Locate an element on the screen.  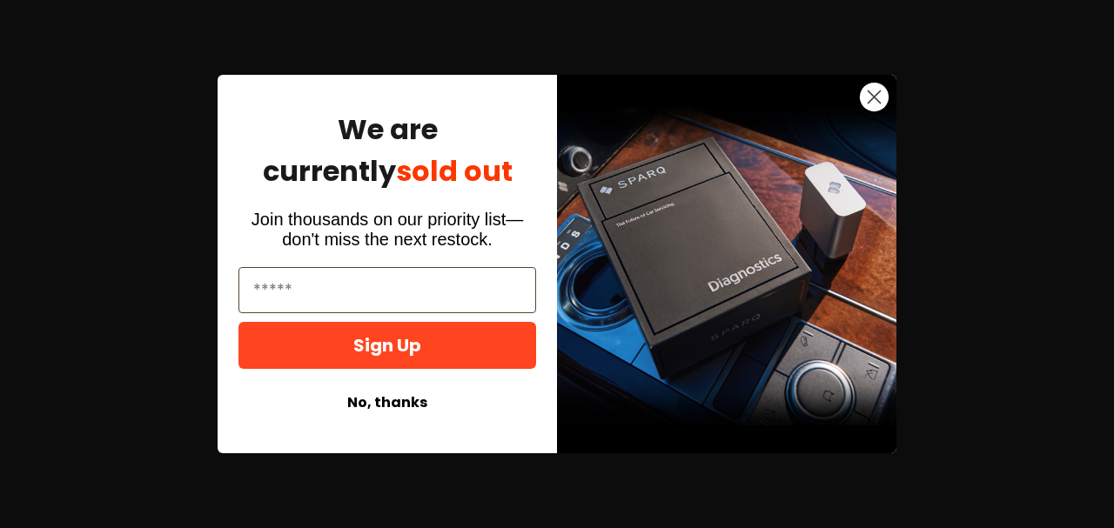
span: Join thousands on our priority list—don't miss the next restock. is located at coordinates (387, 229).